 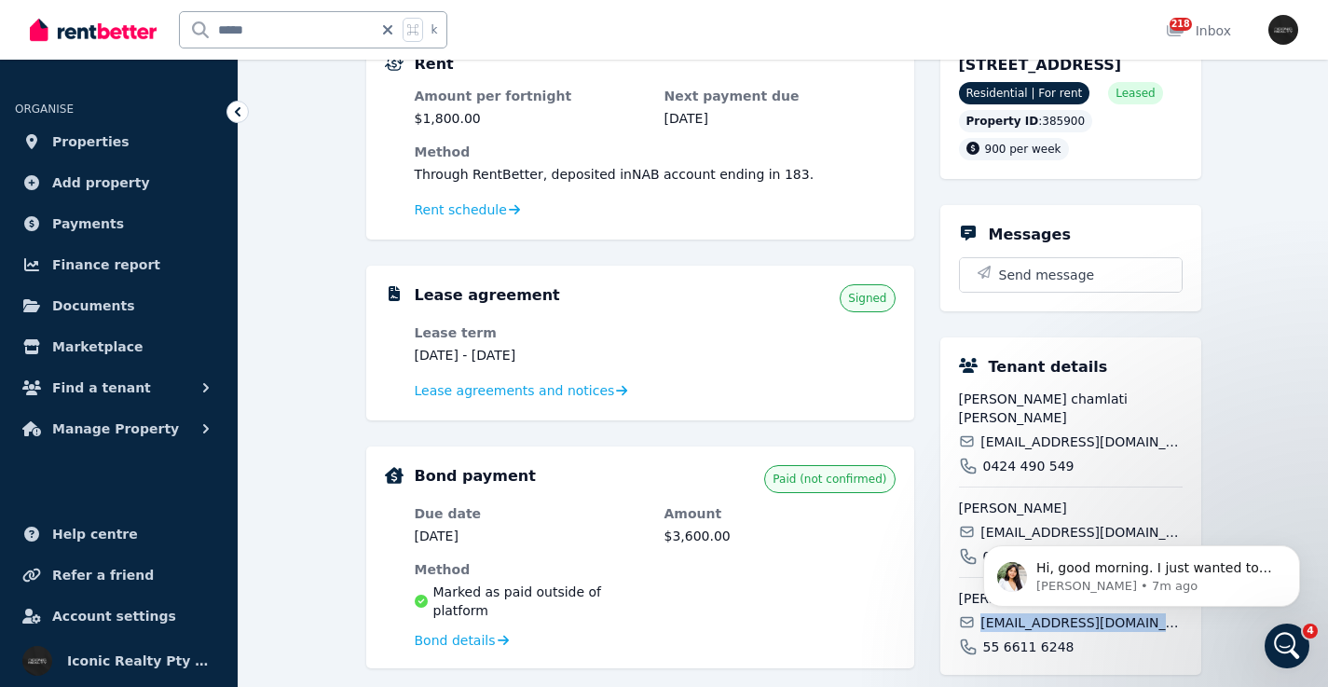 What do you see at coordinates (118, 224) in the screenshot?
I see `a: Payments` at bounding box center [118, 224].